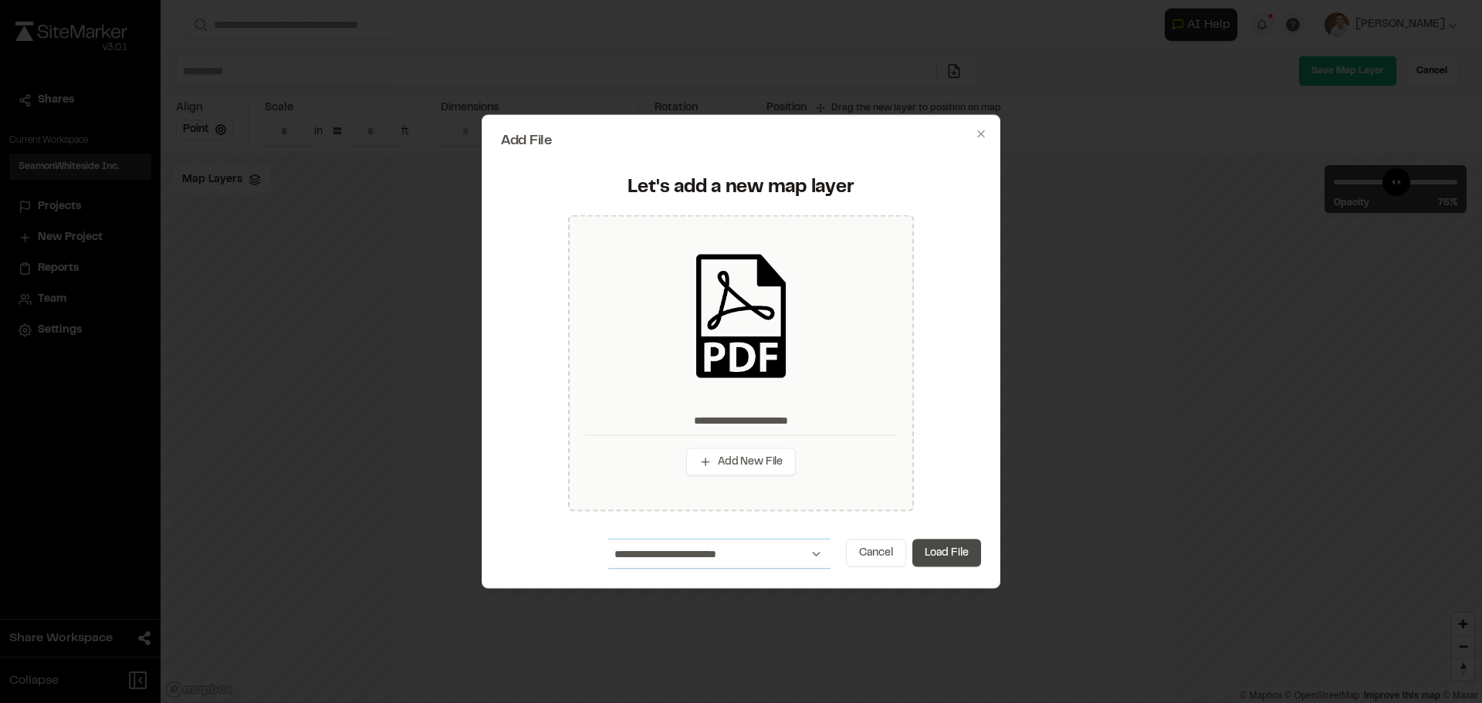 The image size is (1482, 703). I want to click on img: pdf_black_icon.png, so click(741, 316).